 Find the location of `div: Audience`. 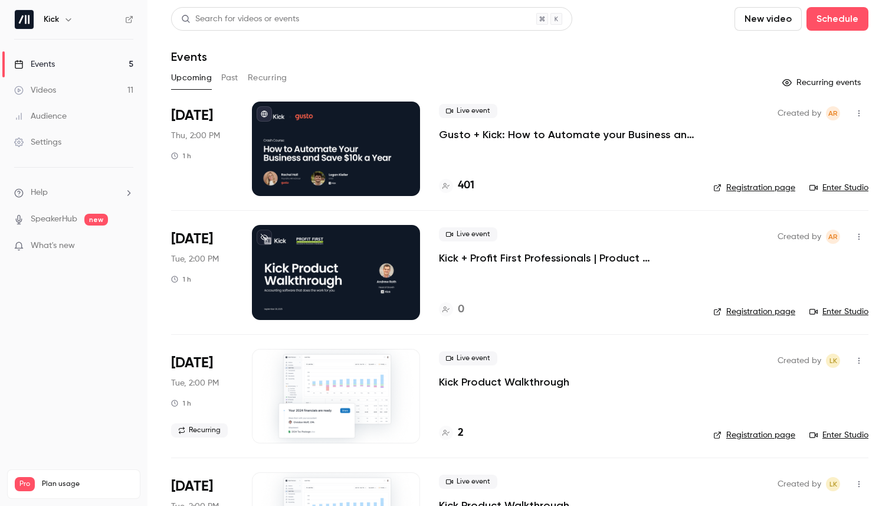

div: Audience is located at coordinates (40, 116).